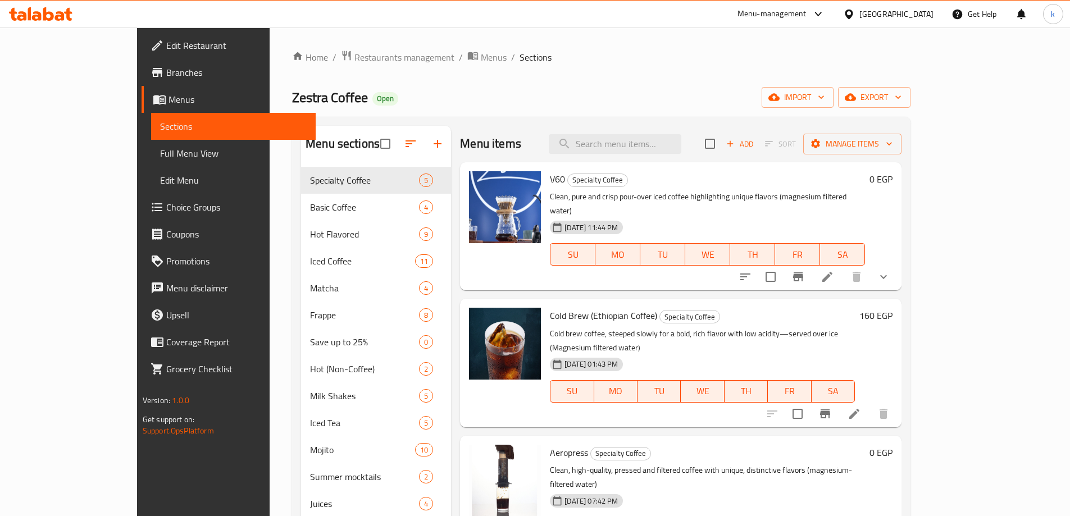 The height and width of the screenshot is (516, 1070). What do you see at coordinates (229, 72) in the screenshot?
I see `a: Branches` at bounding box center [229, 72].